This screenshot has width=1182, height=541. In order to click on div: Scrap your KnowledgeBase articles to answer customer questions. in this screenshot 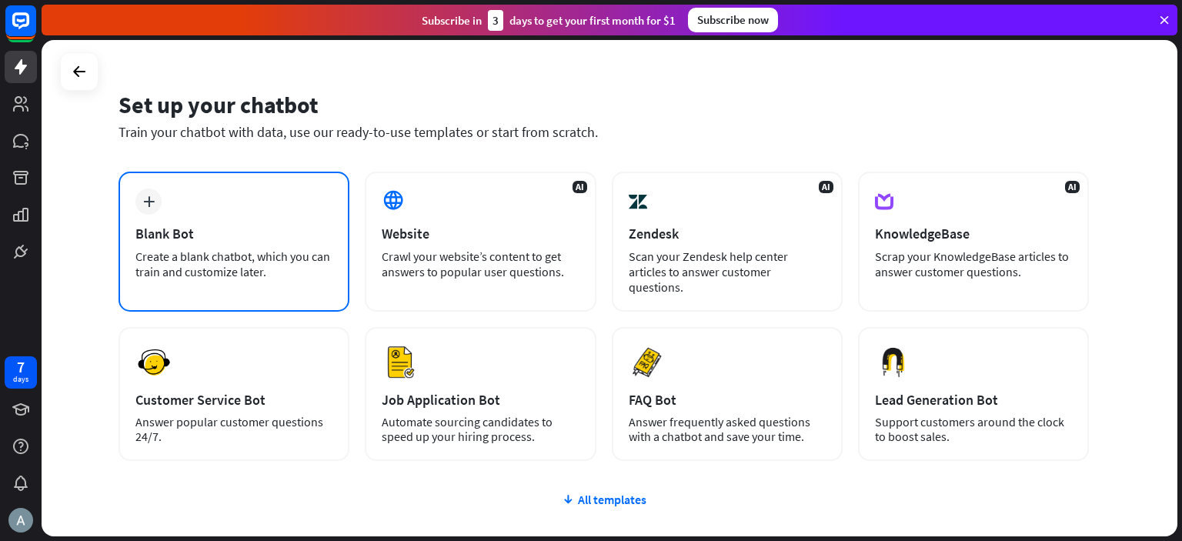, I will do `click(974, 264)`.